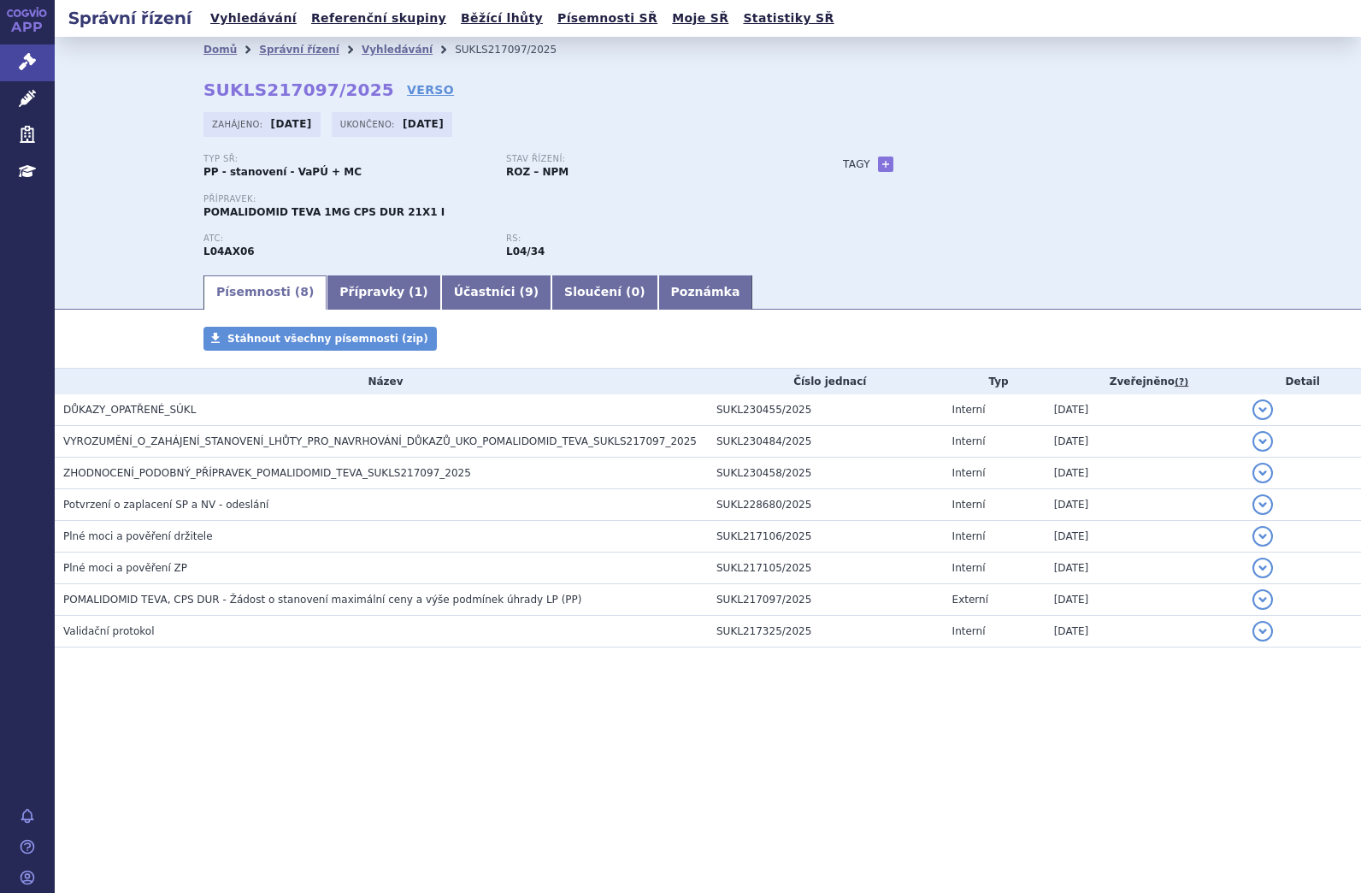 This screenshot has height=893, width=1361. I want to click on td: SUKL217325/2025, so click(826, 631).